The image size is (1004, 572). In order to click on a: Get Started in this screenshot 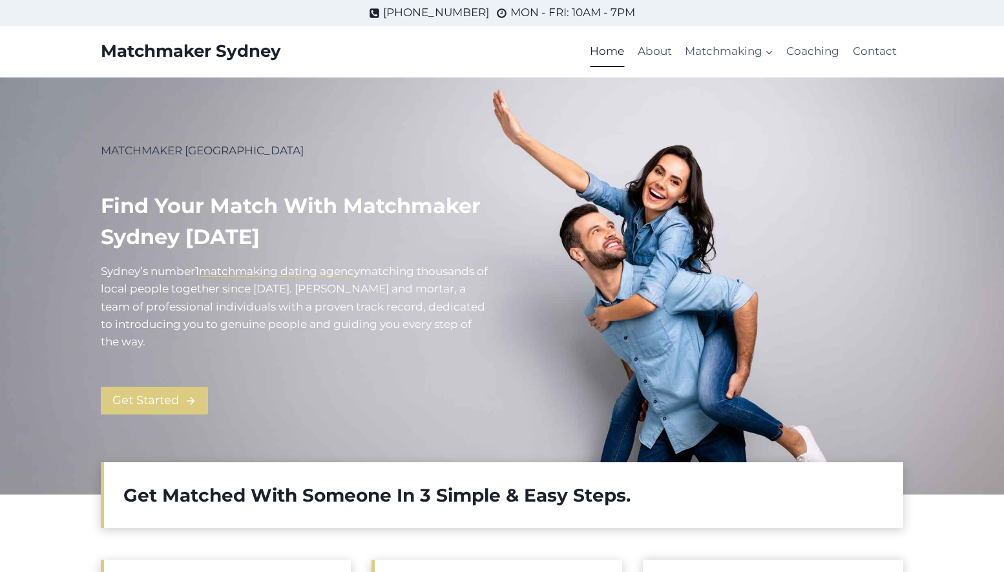, I will do `click(154, 401)`.